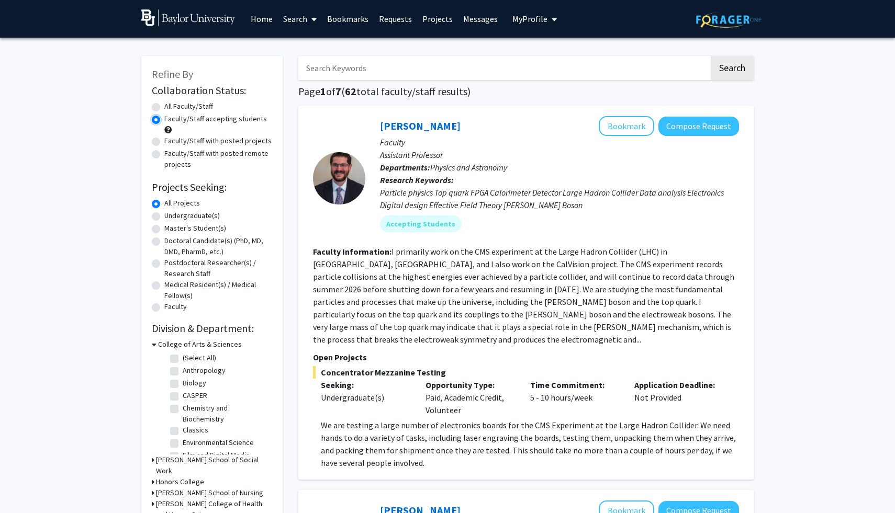 This screenshot has height=513, width=895. I want to click on button: Add Jon Wilson to Bookmarks, so click(626, 126).